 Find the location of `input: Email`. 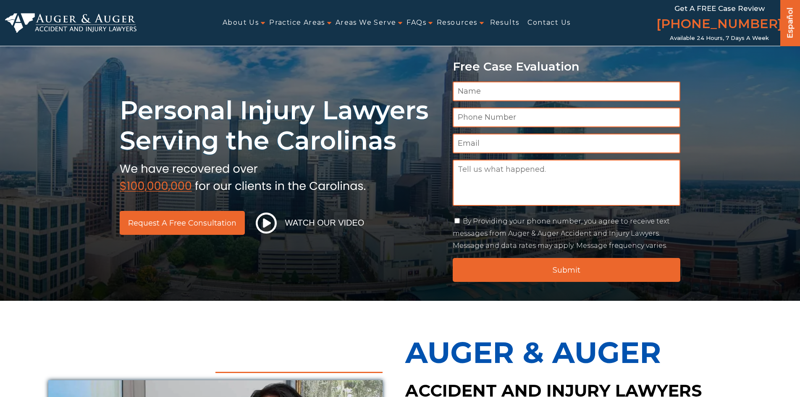

input: Email is located at coordinates (566, 143).